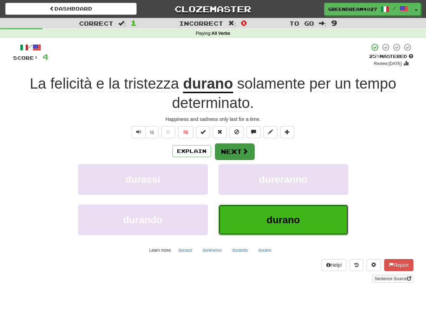  What do you see at coordinates (374, 56) in the screenshot?
I see `span: 25 %` at bounding box center [374, 56].